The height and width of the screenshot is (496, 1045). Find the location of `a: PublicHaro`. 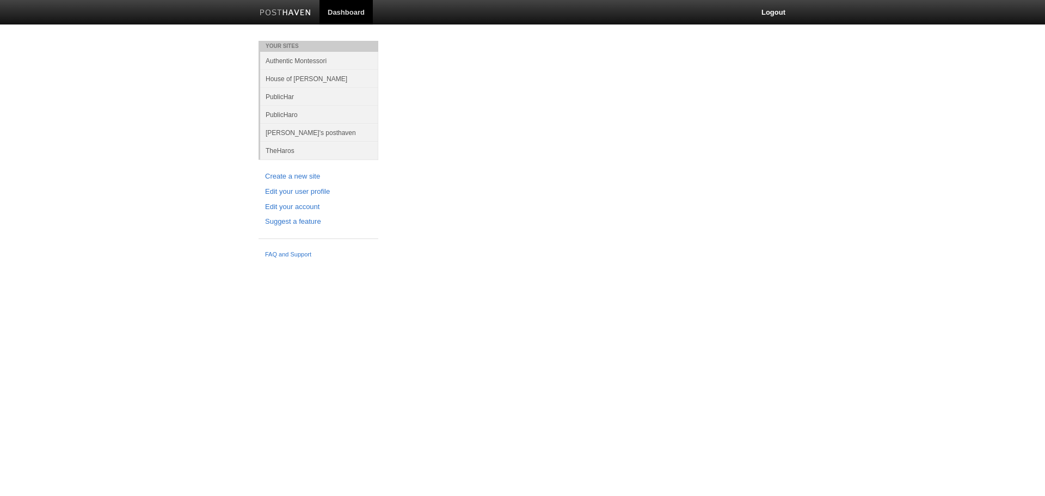

a: PublicHaro is located at coordinates (319, 114).